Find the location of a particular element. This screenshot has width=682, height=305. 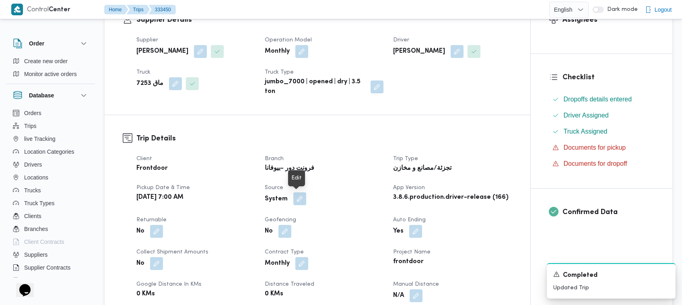

button: live Tracking is located at coordinates (51, 139).